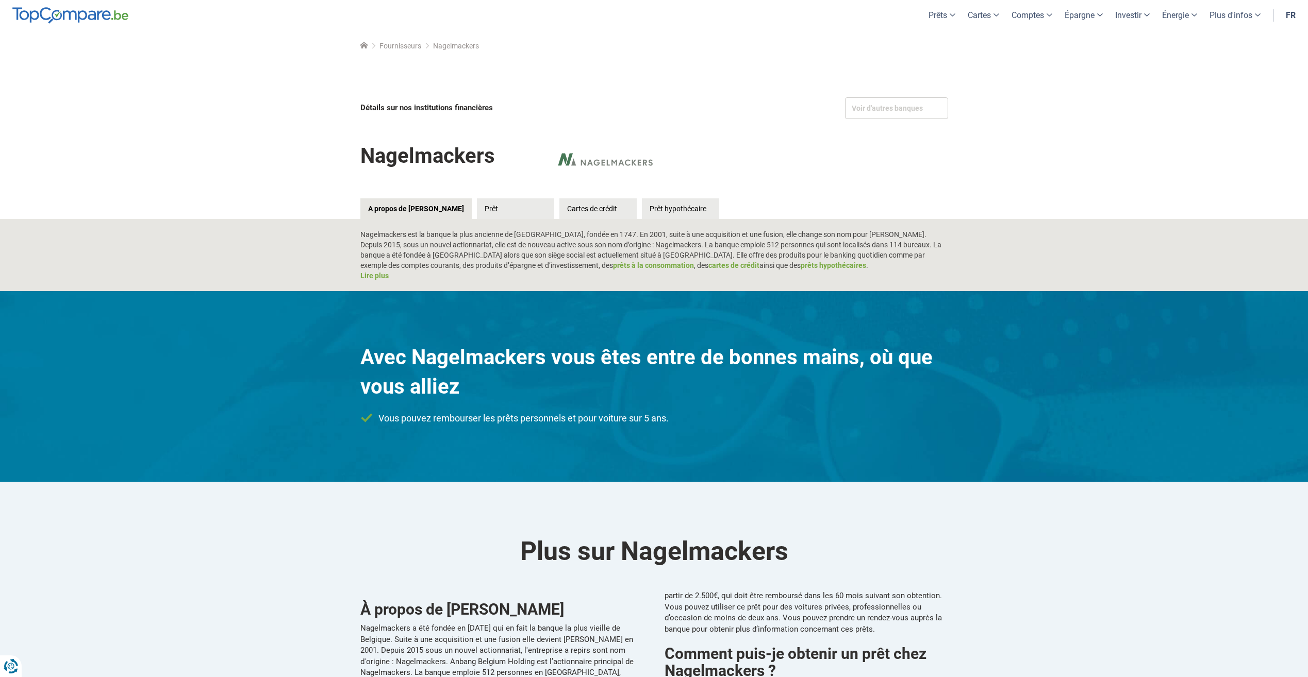 The height and width of the screenshot is (677, 1308). I want to click on li: Vous pouvez rembourser les prêts personnels et pour voiture sur 5 ans., so click(654, 419).